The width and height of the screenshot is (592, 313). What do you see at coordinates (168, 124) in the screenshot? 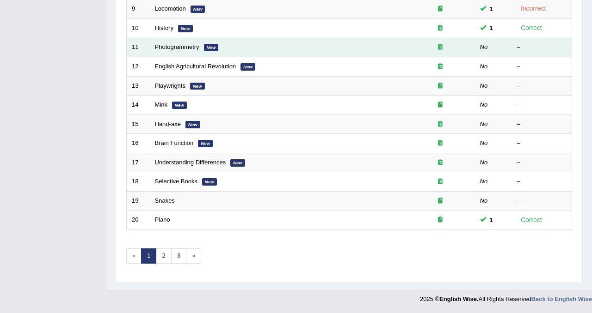
I see `a: Hand-axe` at bounding box center [168, 124].